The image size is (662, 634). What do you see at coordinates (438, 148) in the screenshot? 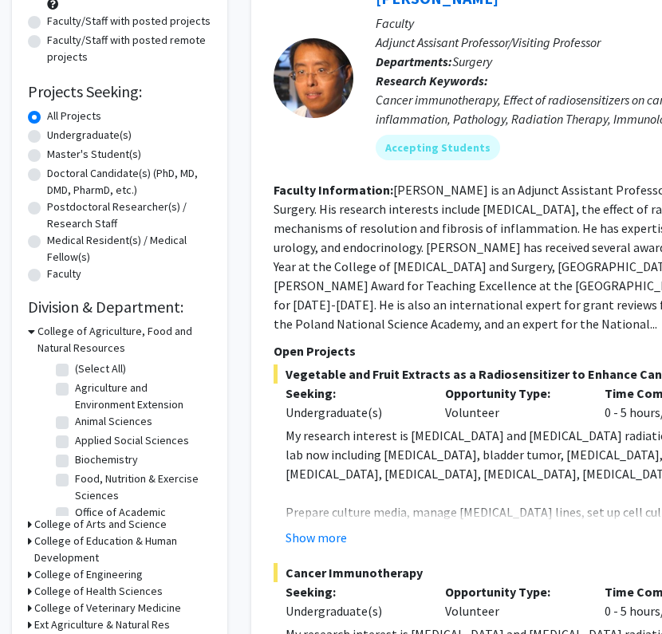
I see `mat-chip: Accepting Students` at bounding box center [438, 148].